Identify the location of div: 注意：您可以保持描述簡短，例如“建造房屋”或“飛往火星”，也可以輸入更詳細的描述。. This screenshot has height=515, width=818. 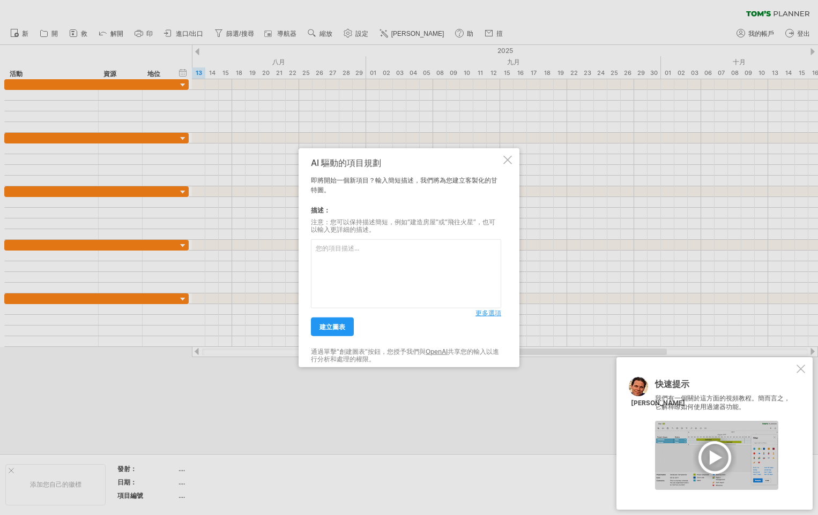
(406, 226).